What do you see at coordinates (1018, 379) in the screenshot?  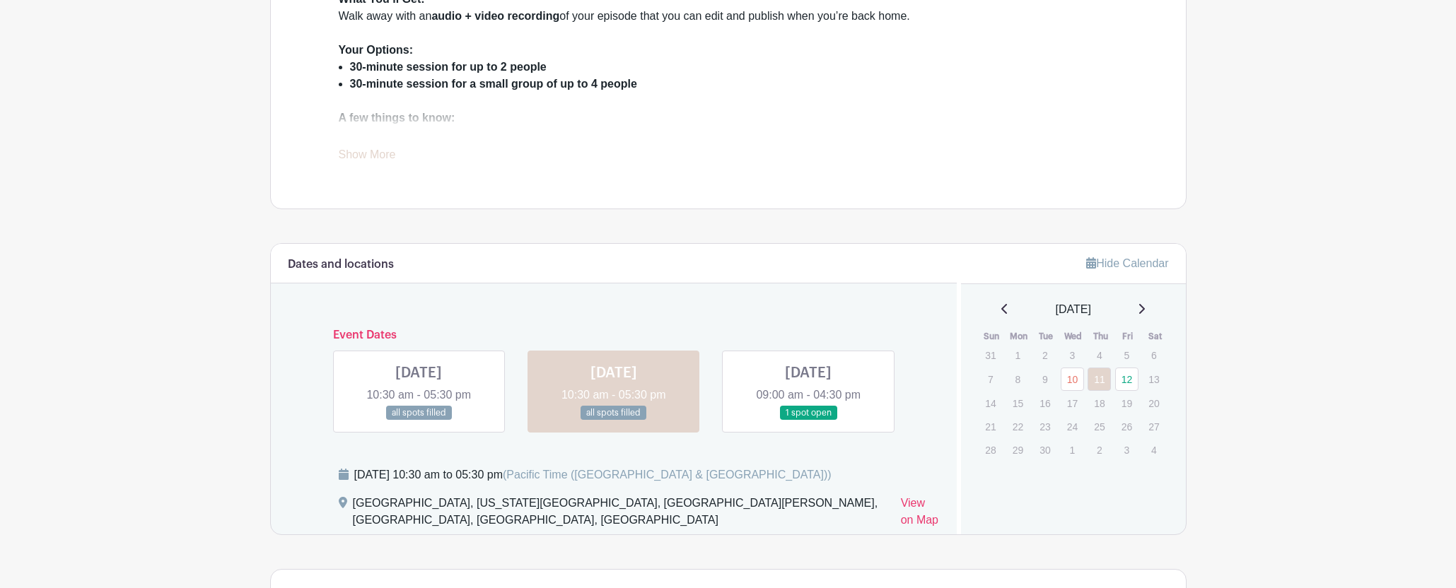 I see `p: 8` at bounding box center [1018, 379].